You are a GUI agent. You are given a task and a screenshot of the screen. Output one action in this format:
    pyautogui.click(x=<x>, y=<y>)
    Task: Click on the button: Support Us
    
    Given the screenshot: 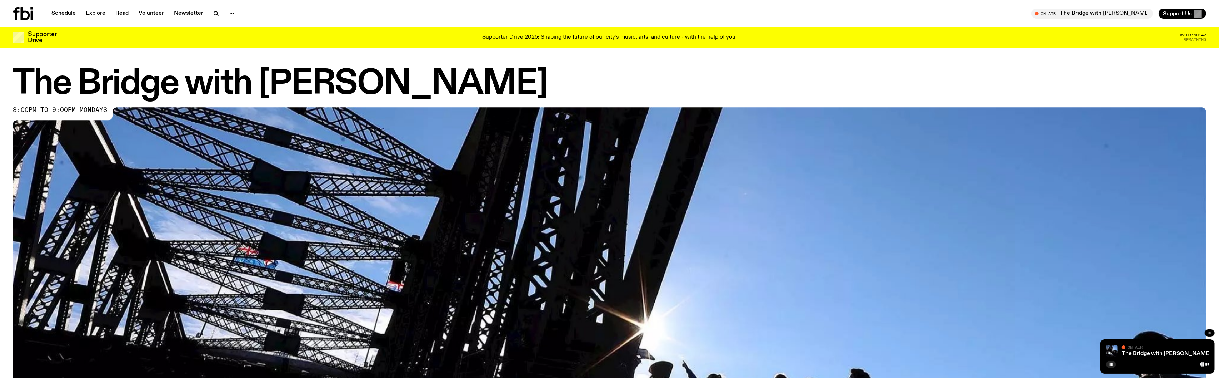 What is the action you would take?
    pyautogui.click(x=1183, y=14)
    